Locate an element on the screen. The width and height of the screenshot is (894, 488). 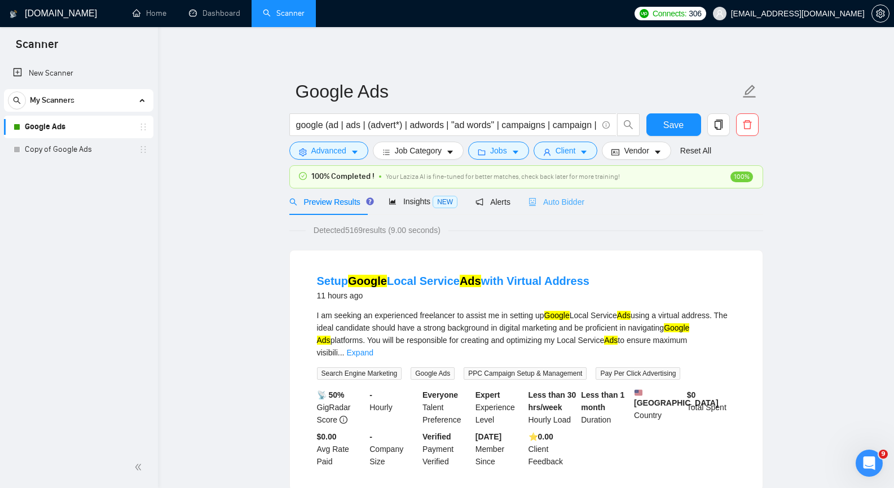
a: Copy of Google Ads is located at coordinates (78, 149).